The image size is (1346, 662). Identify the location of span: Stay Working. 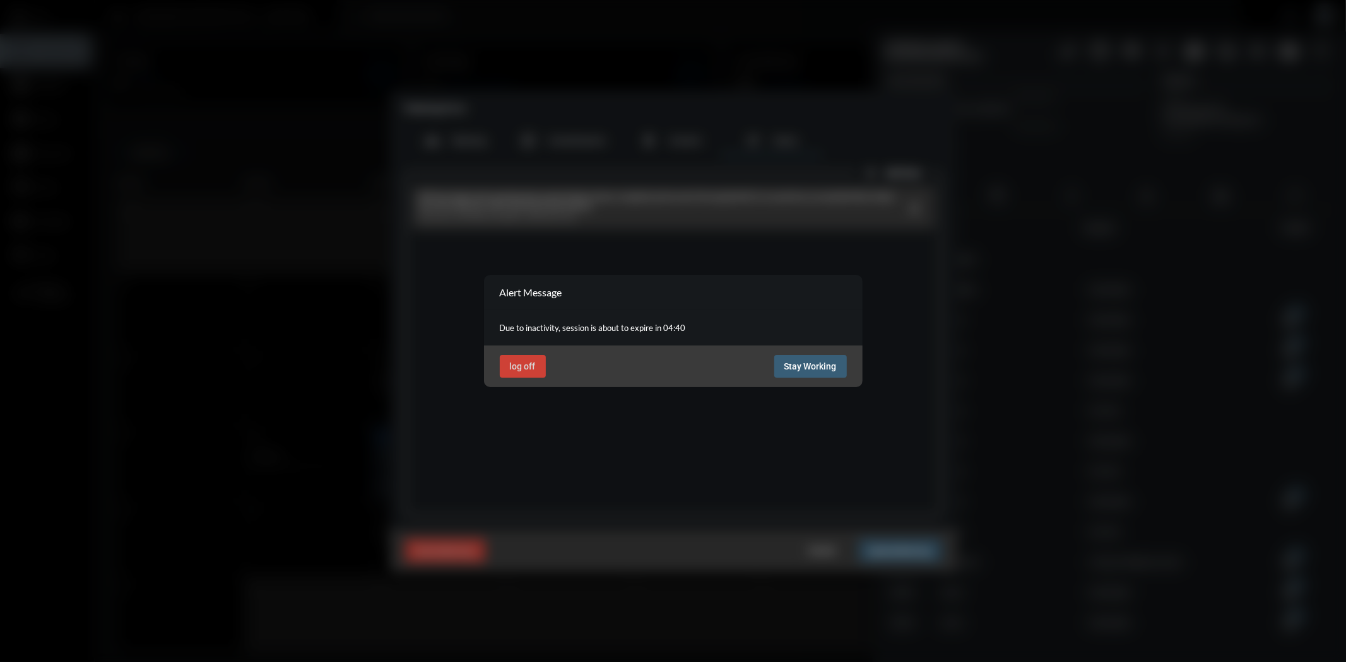
(810, 367).